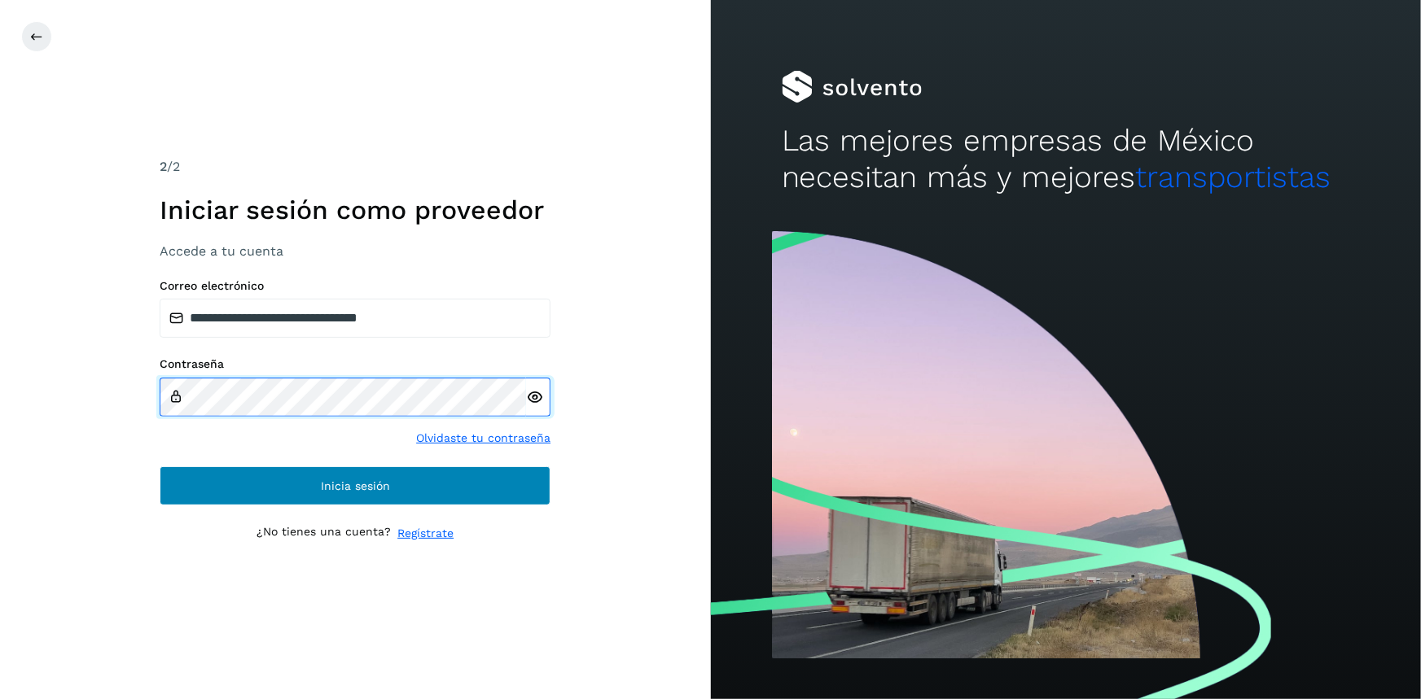 The width and height of the screenshot is (1421, 699). What do you see at coordinates (355, 486) in the screenshot?
I see `button: Inicia sesión` at bounding box center [355, 486].